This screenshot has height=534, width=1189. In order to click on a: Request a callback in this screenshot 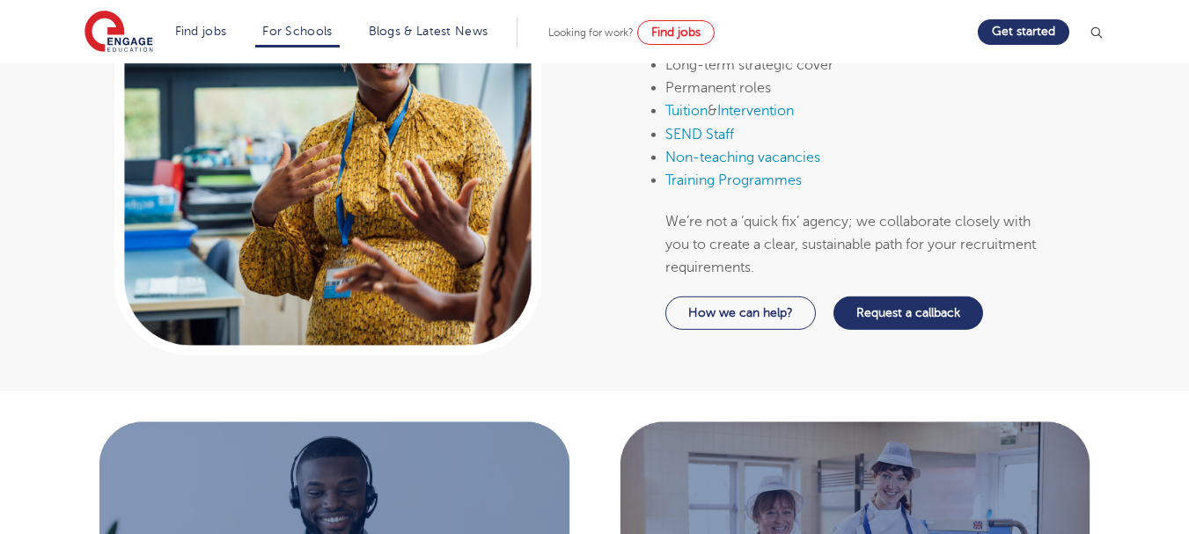, I will do `click(908, 313)`.